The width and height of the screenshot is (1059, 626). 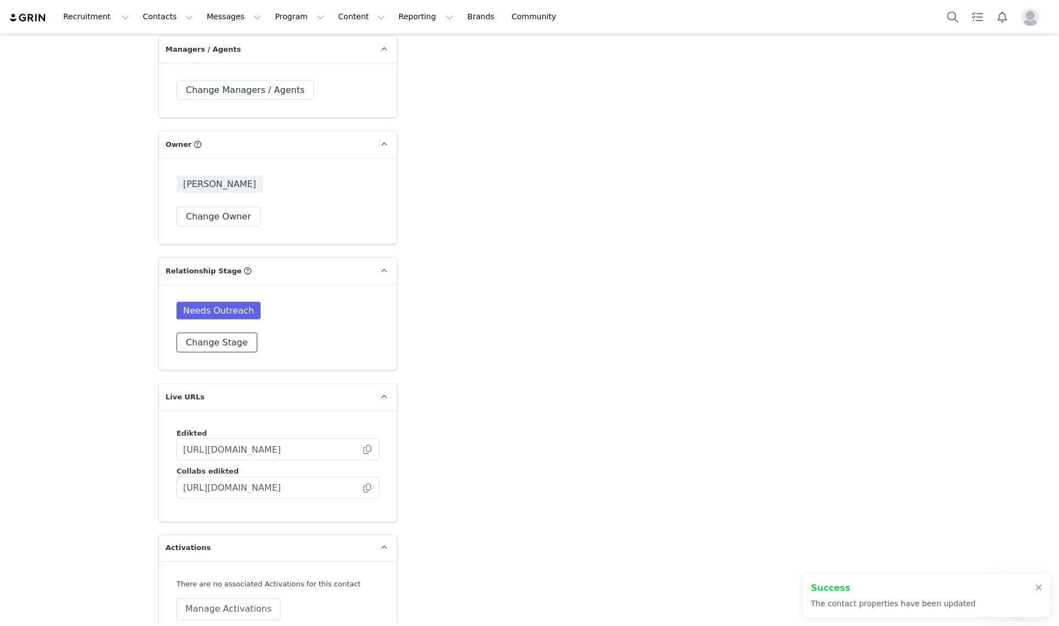 I want to click on span: Managers / Agents, so click(x=203, y=49).